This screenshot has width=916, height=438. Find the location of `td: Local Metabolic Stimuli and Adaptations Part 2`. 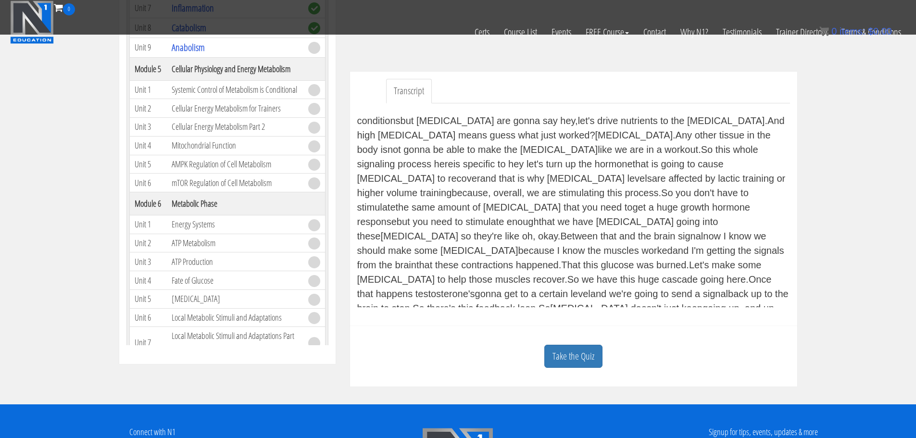

td: Local Metabolic Stimuli and Adaptations Part 2 is located at coordinates (235, 342).